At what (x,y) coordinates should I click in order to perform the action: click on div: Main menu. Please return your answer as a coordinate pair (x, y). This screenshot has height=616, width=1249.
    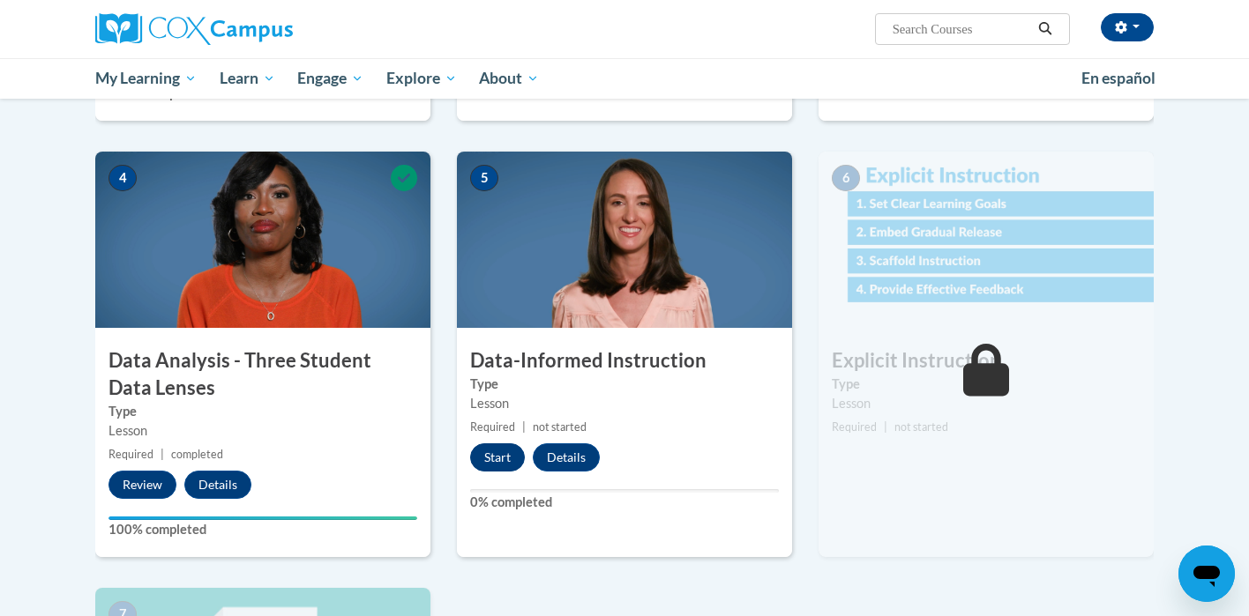
    Looking at the image, I should click on (624, 78).